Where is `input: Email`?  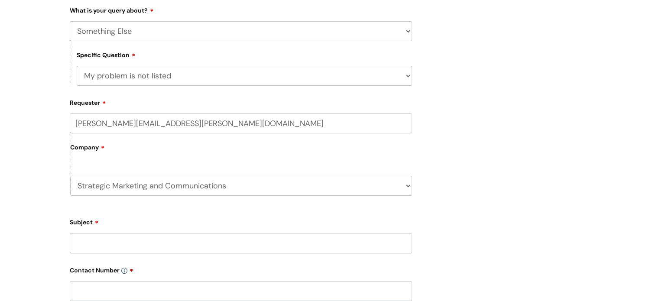 input: Email is located at coordinates (241, 124).